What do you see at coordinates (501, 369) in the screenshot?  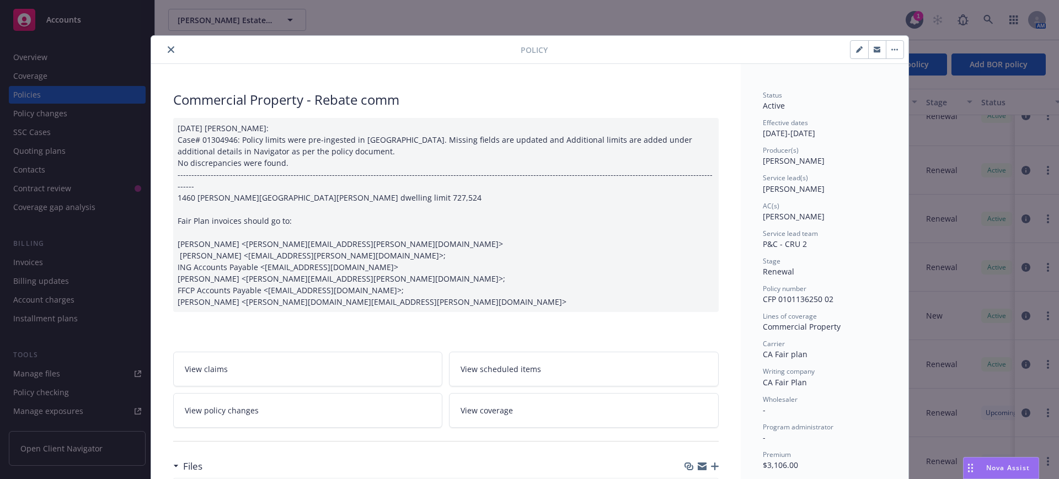 I see `span: View scheduled items` at bounding box center [501, 369].